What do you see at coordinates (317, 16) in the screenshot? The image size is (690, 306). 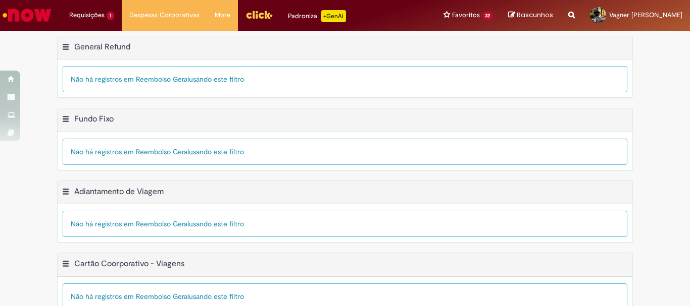 I see `div: Padroniza` at bounding box center [317, 16].